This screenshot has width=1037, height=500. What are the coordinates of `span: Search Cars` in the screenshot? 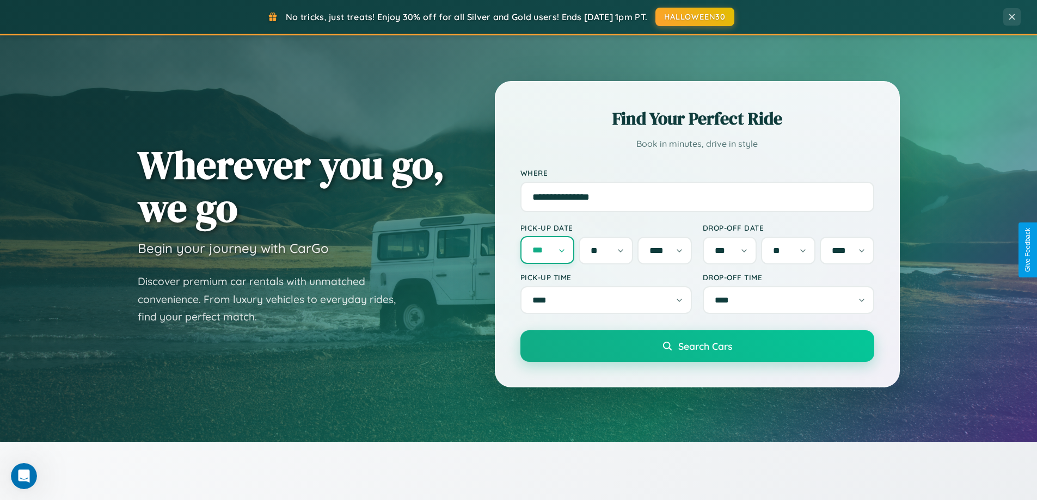 It's located at (705, 346).